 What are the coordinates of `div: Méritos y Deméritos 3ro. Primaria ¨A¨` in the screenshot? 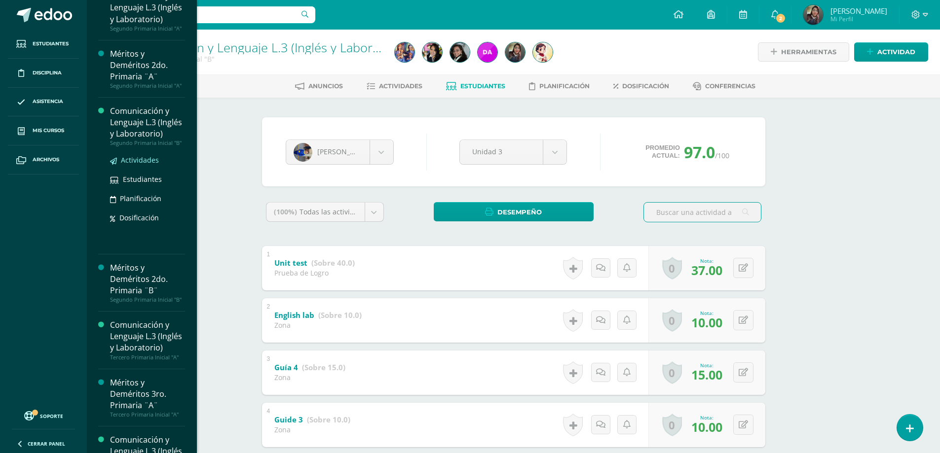 It's located at (147, 394).